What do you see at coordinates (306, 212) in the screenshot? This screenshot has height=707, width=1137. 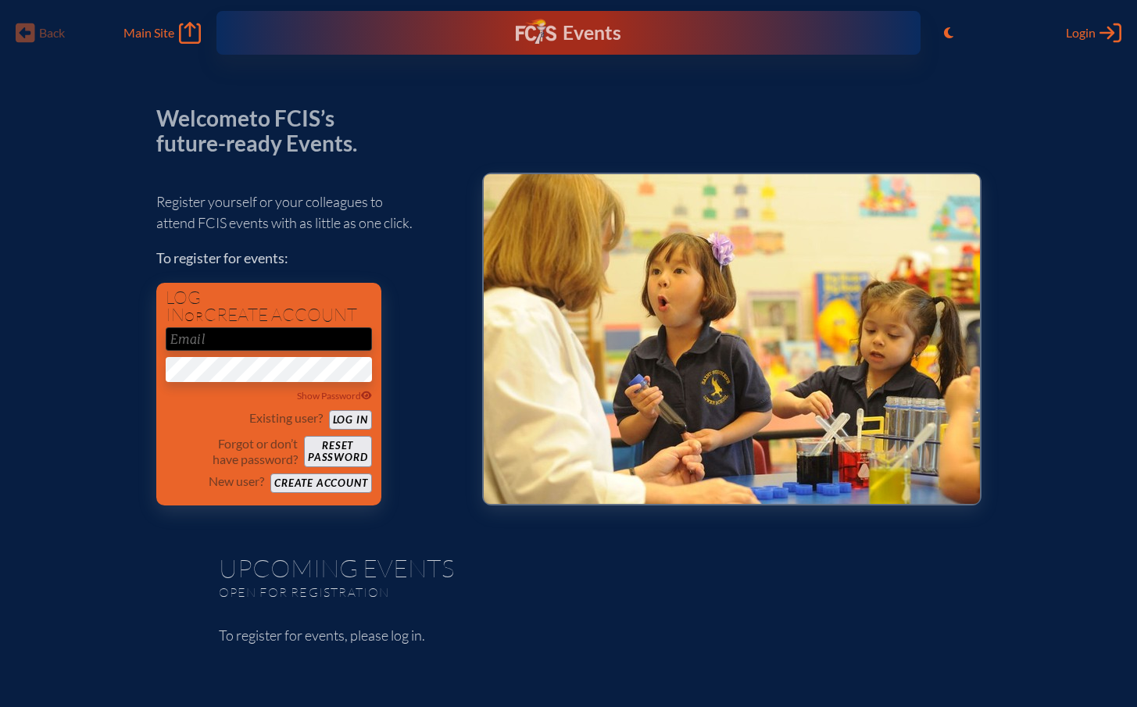 I see `p: Register yourself or your colleagues to attend FCIS events with as little as one click.` at bounding box center [306, 212].